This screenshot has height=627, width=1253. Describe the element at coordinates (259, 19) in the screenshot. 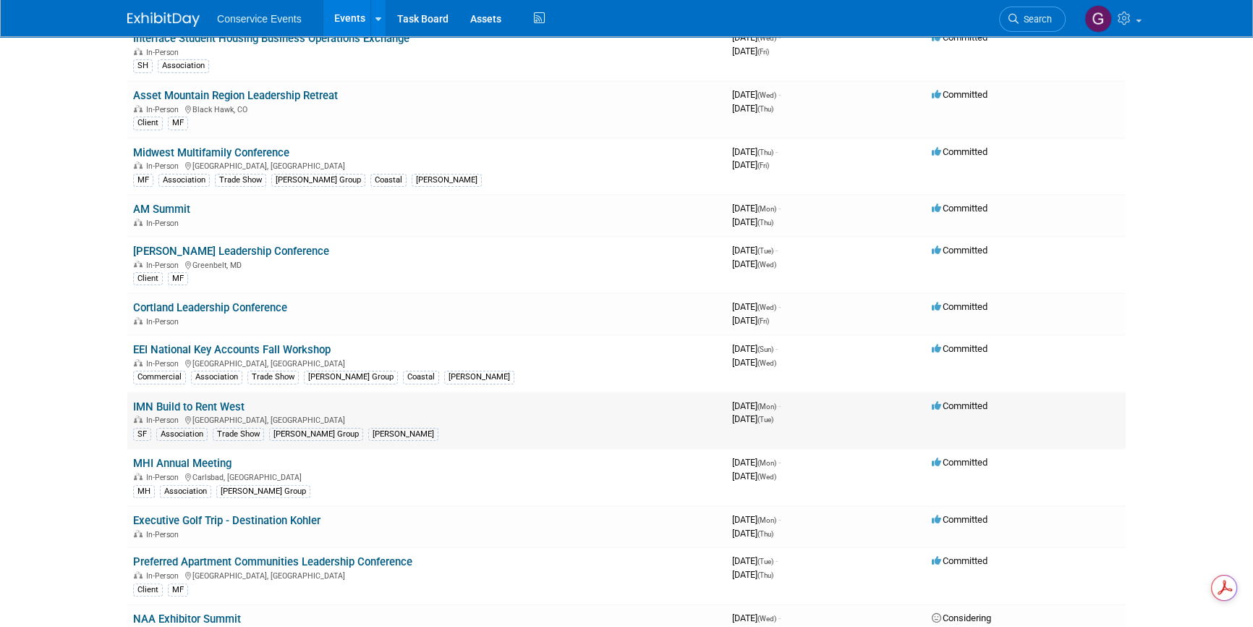

I see `span: Conservice Events` at that location.